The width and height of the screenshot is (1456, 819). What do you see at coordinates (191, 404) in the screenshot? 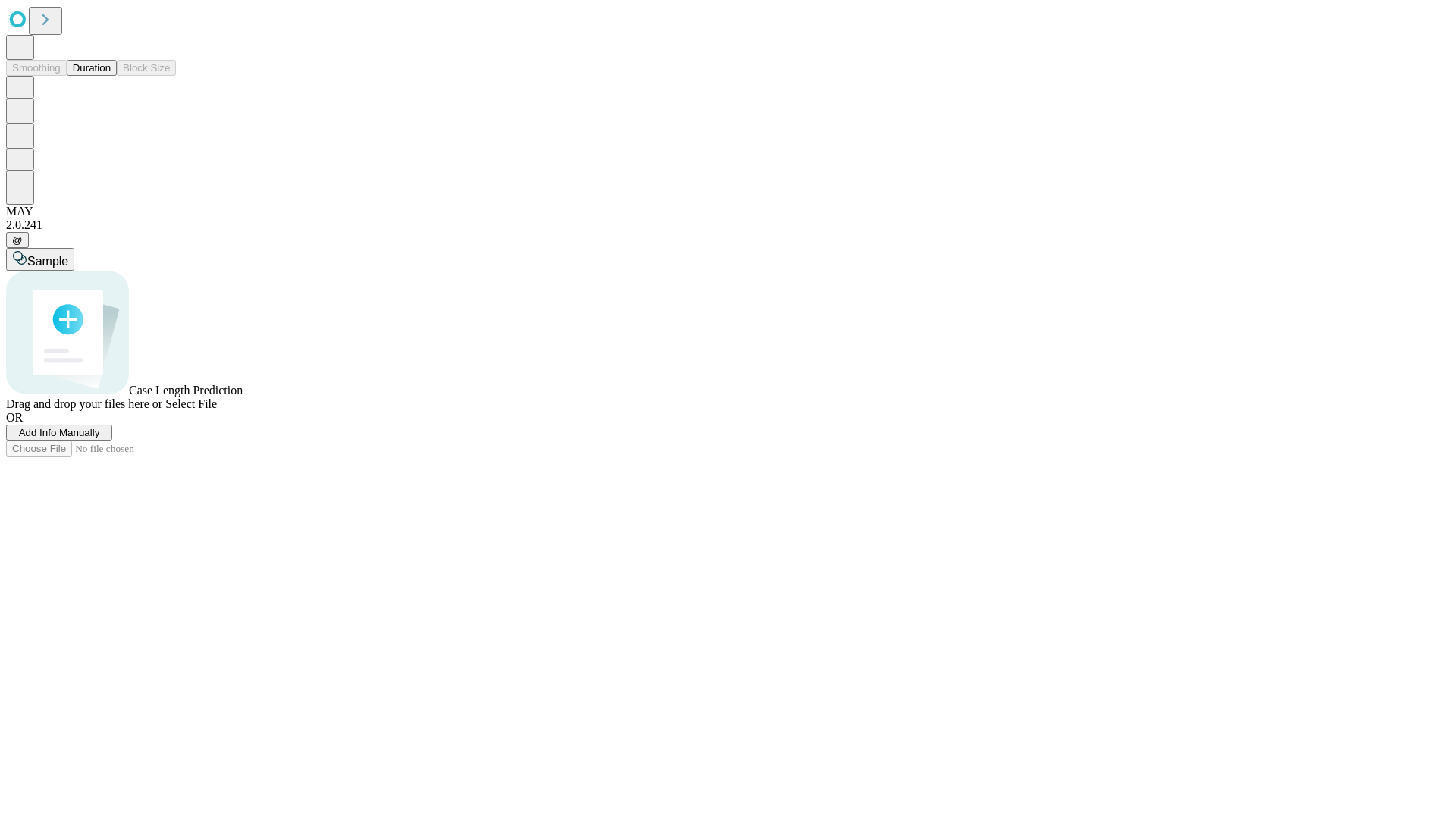
I see `span: Select File` at bounding box center [191, 404].